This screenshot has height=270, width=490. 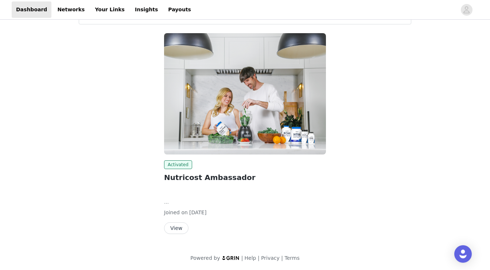 I want to click on span: Powered by, so click(x=205, y=258).